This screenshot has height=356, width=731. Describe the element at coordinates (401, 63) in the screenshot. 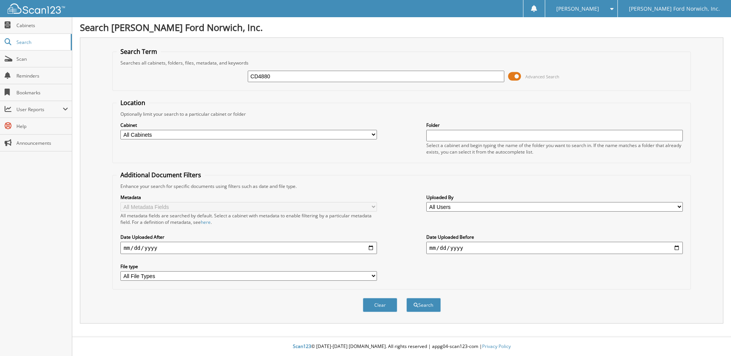

I see `div: Searches all cabinets, folders, files, metadata, and keywords` at that location.